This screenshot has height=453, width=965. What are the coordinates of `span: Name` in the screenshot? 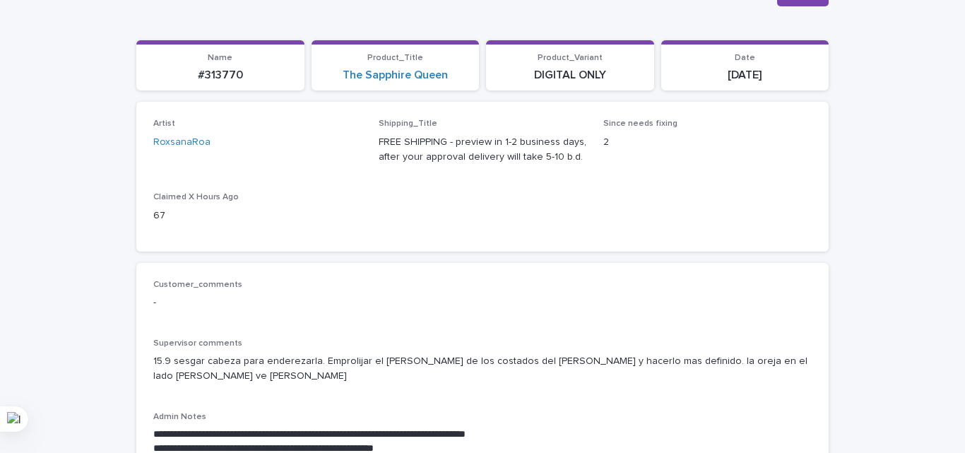 It's located at (220, 58).